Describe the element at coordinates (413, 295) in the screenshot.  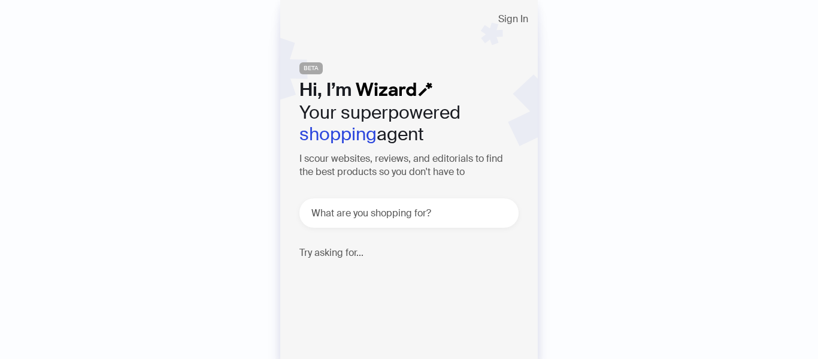
I see `p: I’m looking for glass food storage containers that can go in the oven. ♨️` at that location.